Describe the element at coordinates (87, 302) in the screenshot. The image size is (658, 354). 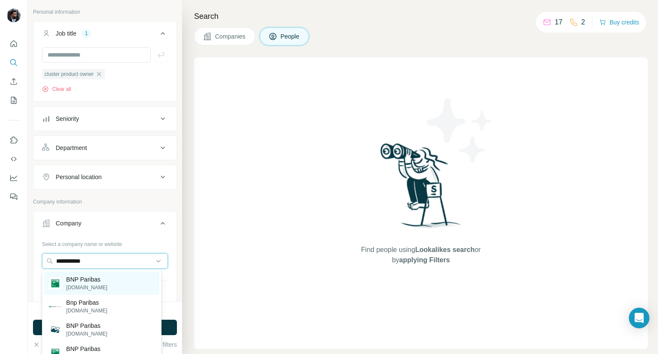
I see `p: Bnp Paribas` at that location.